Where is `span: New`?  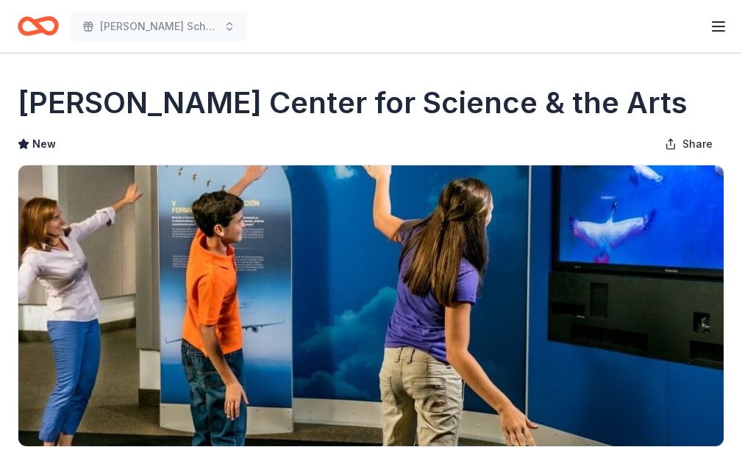 span: New is located at coordinates (44, 144).